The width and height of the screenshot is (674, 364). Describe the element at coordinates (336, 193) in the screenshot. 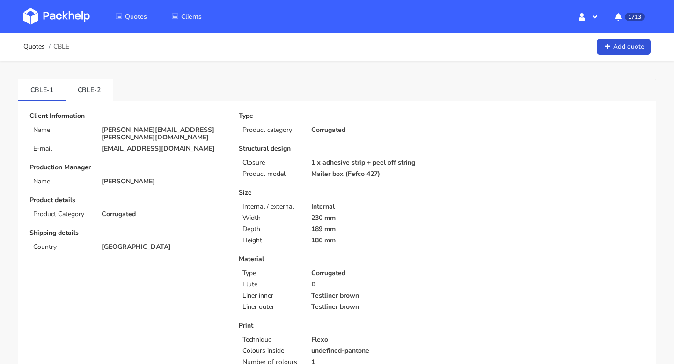

I see `p: Size` at that location.